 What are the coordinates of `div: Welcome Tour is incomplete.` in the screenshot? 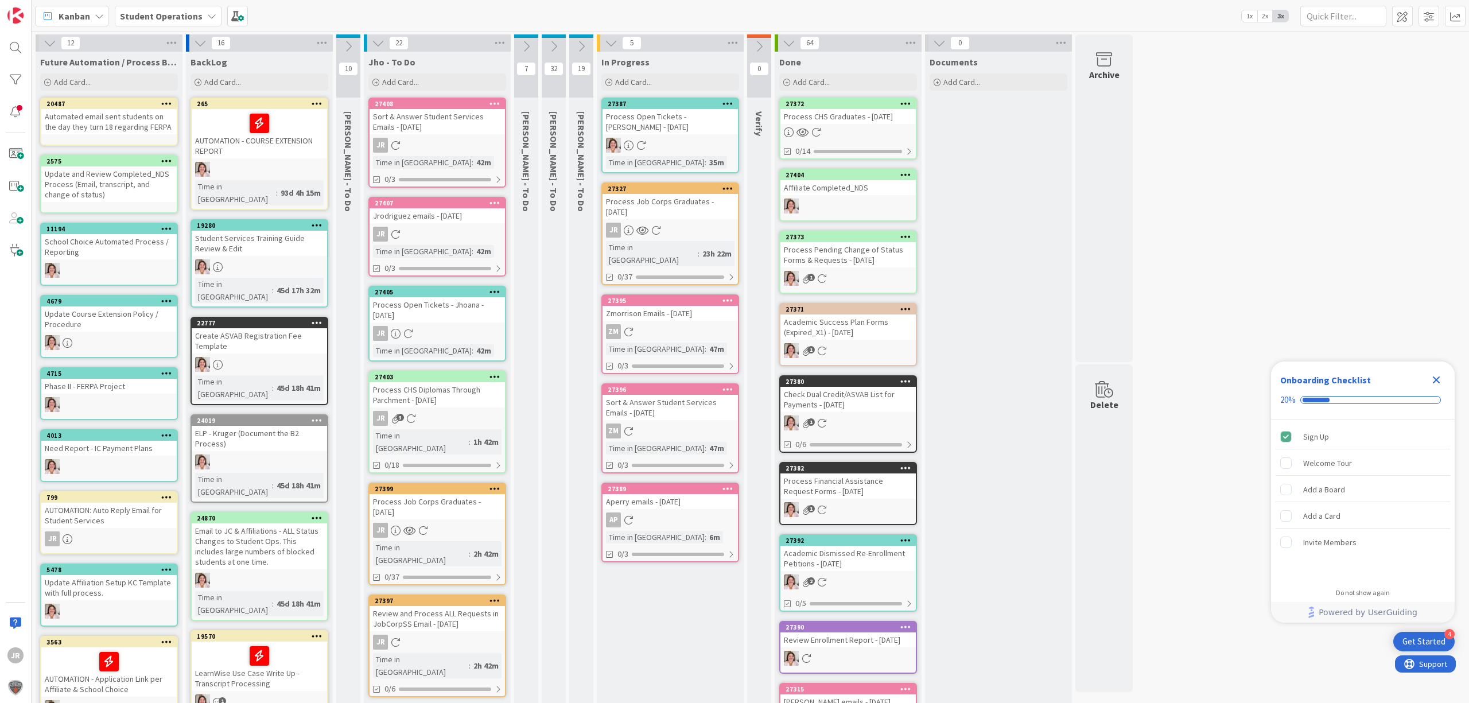 It's located at (1363, 463).